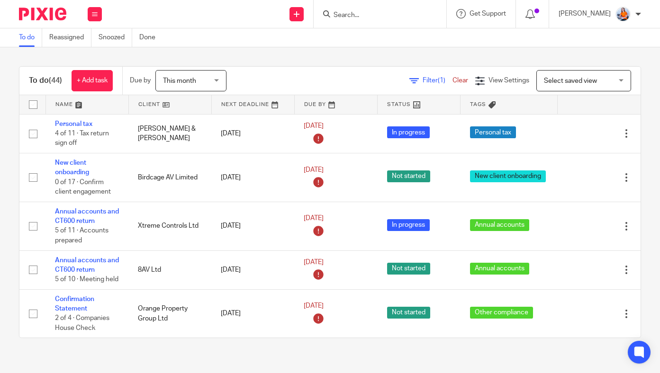 The width and height of the screenshot is (660, 373). Describe the element at coordinates (493, 132) in the screenshot. I see `span: Personal tax` at that location.